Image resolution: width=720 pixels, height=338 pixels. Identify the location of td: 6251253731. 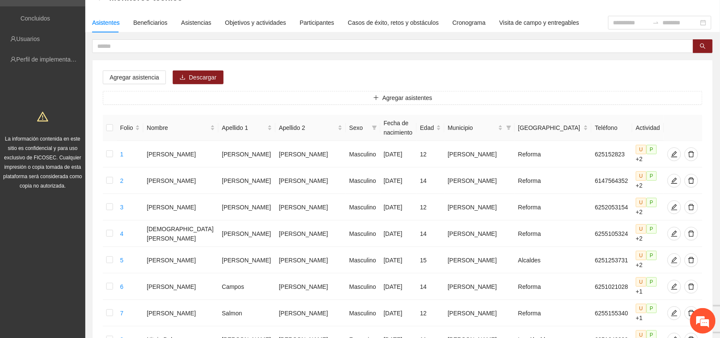
(612, 260).